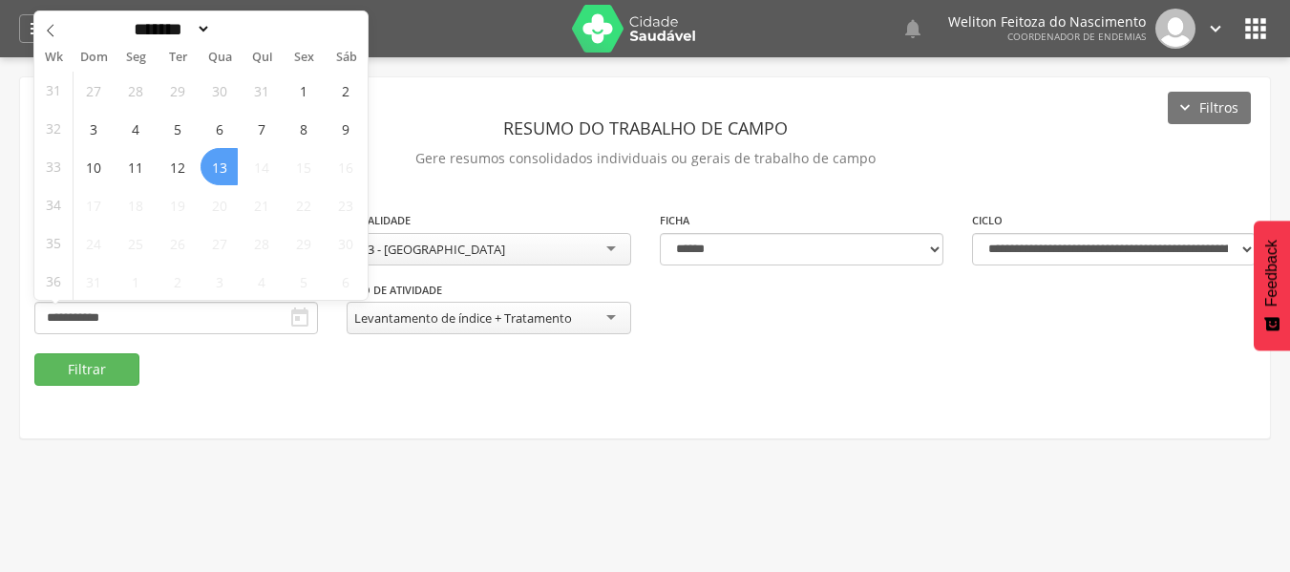  Describe the element at coordinates (674, 221) in the screenshot. I see `label: Ficha` at that location.